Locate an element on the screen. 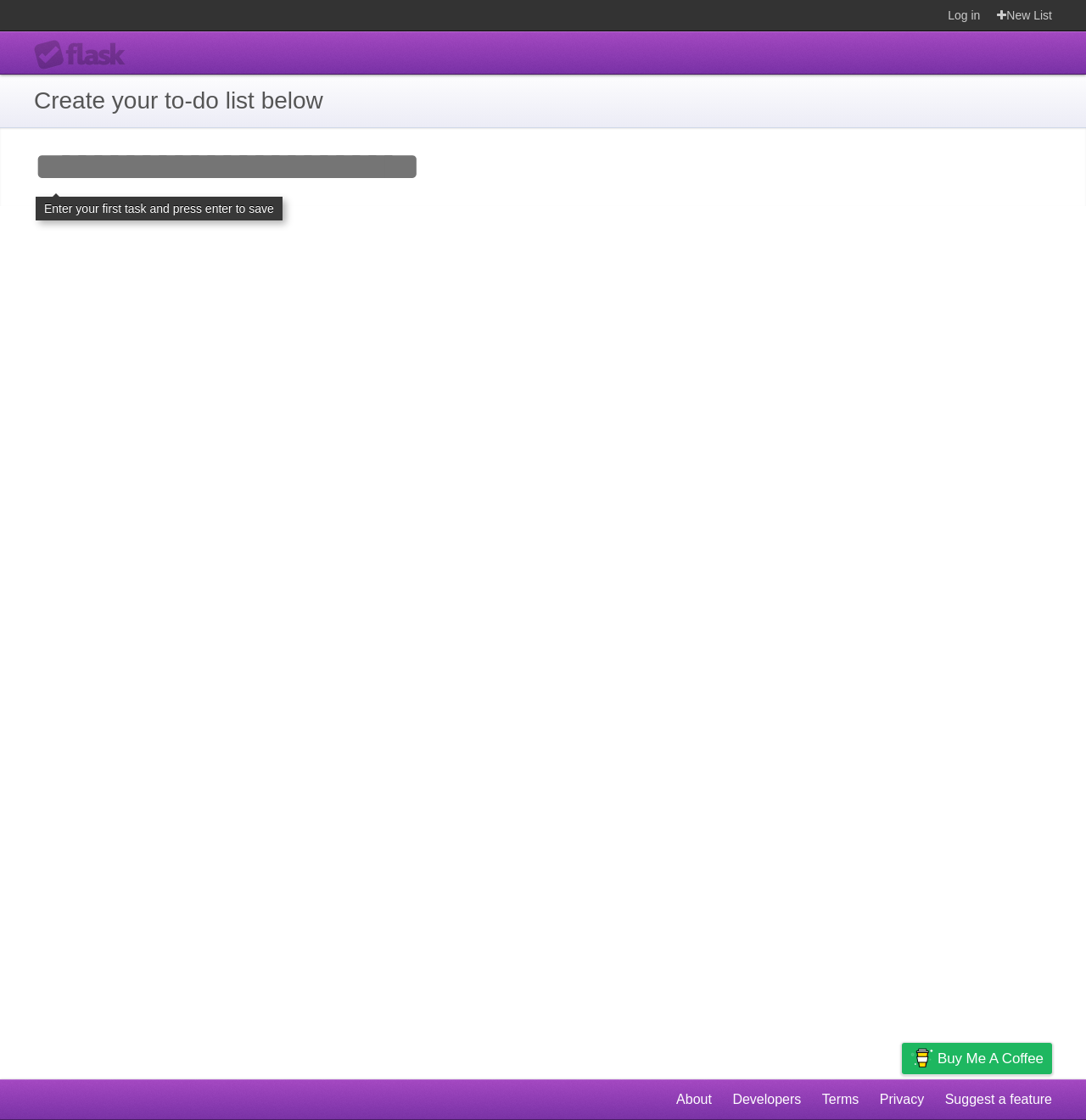  a: Developers is located at coordinates (766, 1100).